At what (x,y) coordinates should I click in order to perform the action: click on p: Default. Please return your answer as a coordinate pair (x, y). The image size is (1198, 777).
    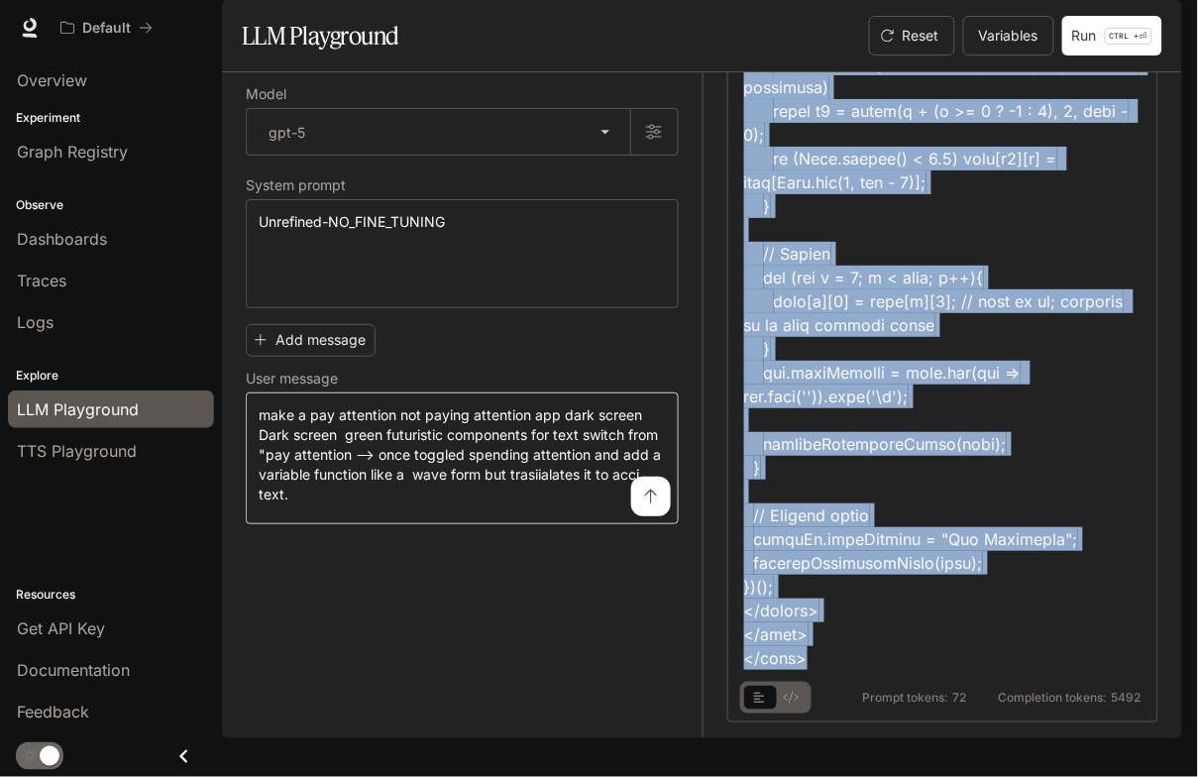
    Looking at the image, I should click on (106, 28).